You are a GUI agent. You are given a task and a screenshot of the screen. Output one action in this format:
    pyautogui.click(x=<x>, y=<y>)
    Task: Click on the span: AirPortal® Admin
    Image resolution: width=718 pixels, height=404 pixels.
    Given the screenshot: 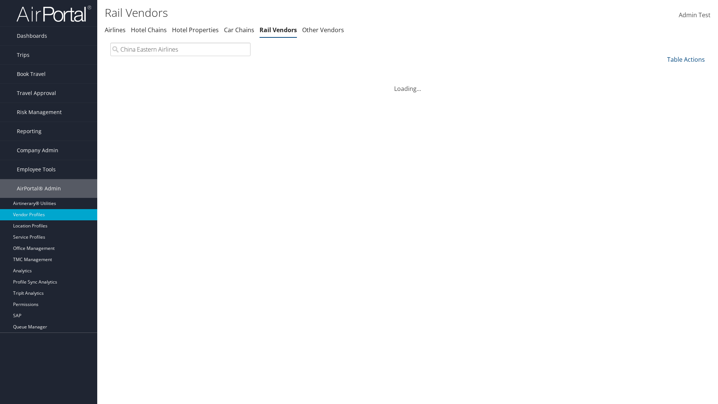 What is the action you would take?
    pyautogui.click(x=39, y=189)
    